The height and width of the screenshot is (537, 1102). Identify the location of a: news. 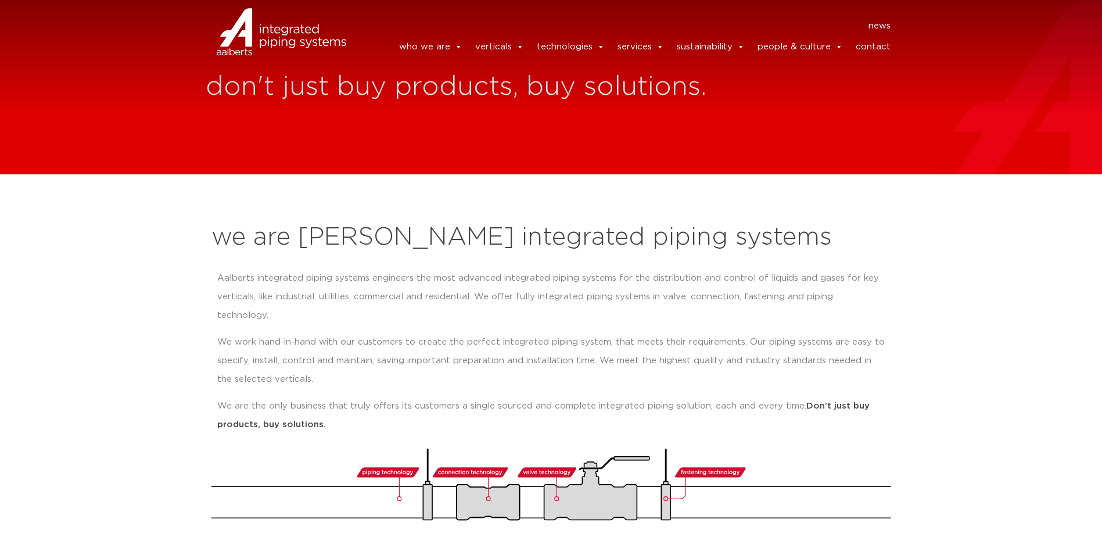
(880, 26).